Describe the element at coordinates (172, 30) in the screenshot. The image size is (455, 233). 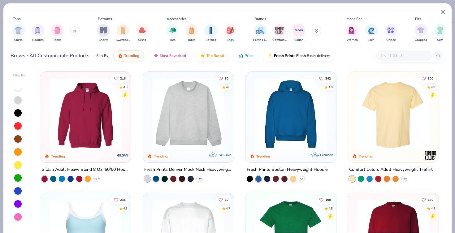
I see `img: Hats Image` at that location.